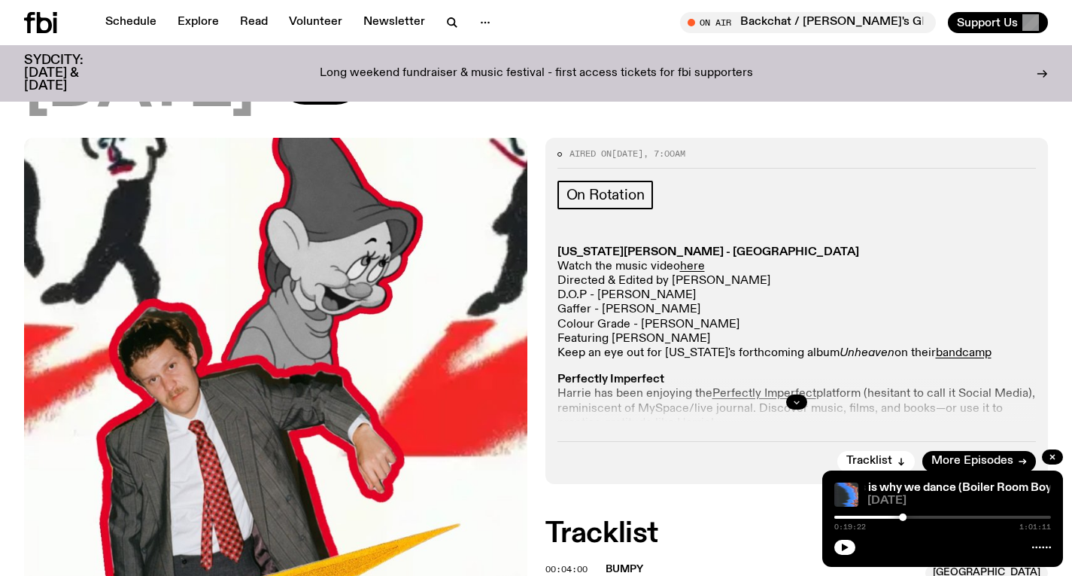  What do you see at coordinates (964, 353) in the screenshot?
I see `a: bandcamp` at bounding box center [964, 353].